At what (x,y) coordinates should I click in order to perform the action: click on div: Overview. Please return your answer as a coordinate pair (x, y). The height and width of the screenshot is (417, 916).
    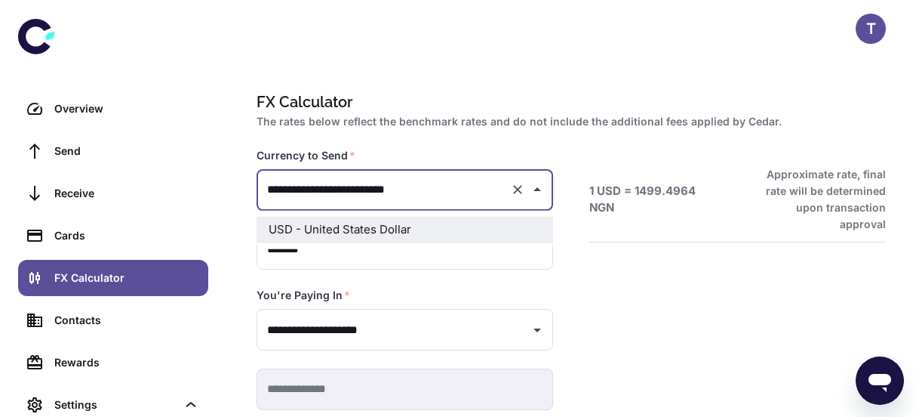
    Looking at the image, I should click on (127, 109).